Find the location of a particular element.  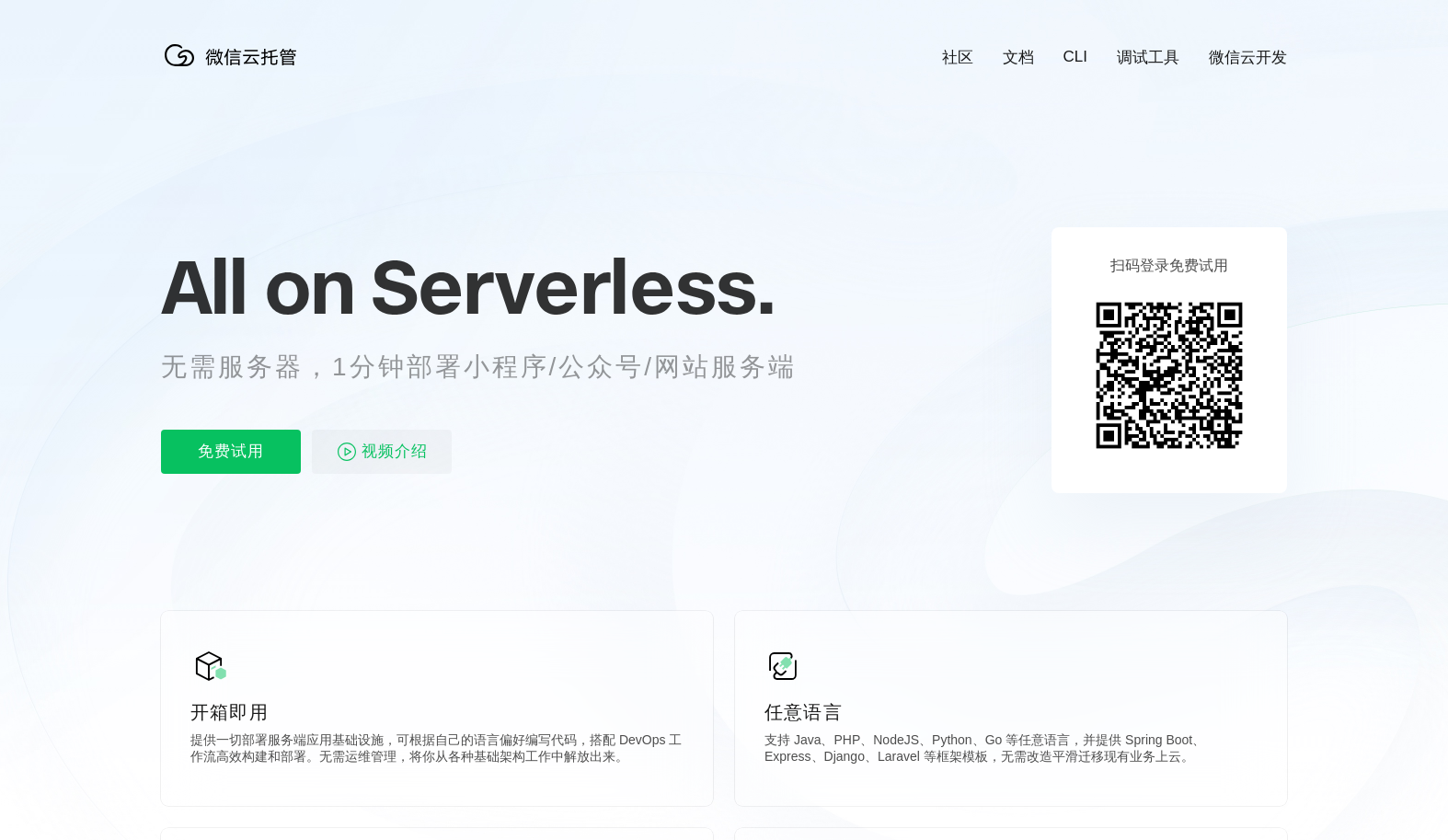

a: 文档 is located at coordinates (1018, 57).